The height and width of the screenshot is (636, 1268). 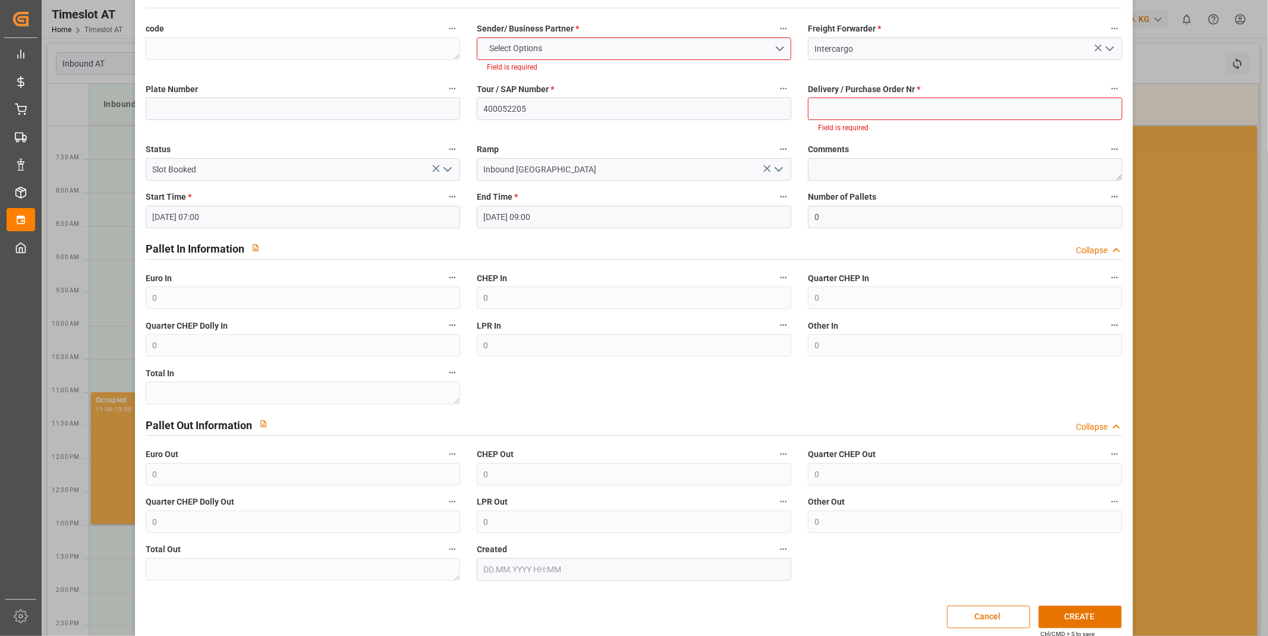 I want to click on span: Number of Pallets, so click(x=842, y=197).